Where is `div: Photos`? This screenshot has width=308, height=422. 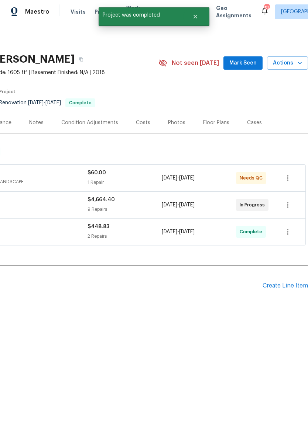
div: Photos is located at coordinates (176, 123).